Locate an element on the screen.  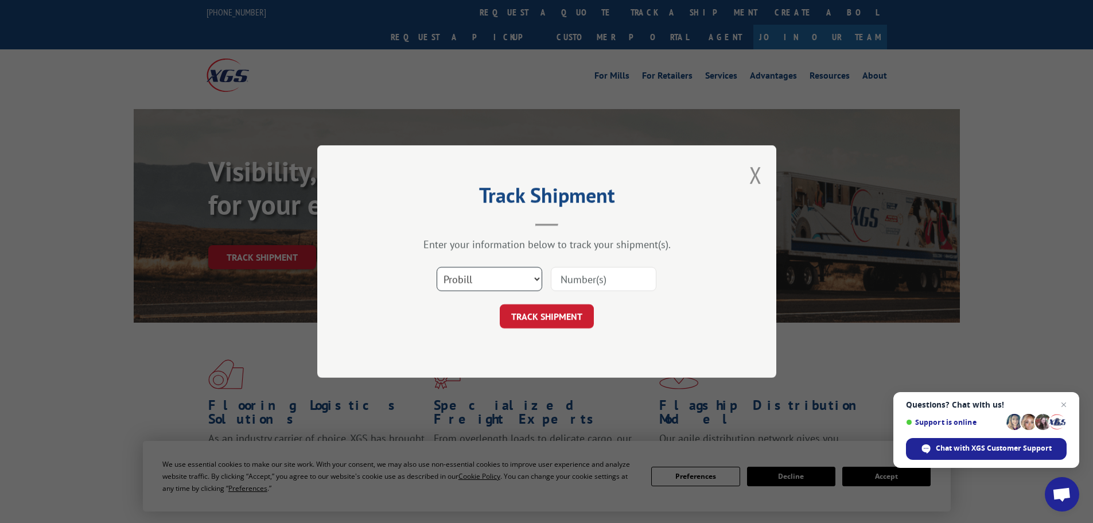
span: Chat with XGS Customer Support is located at coordinates (994, 448).